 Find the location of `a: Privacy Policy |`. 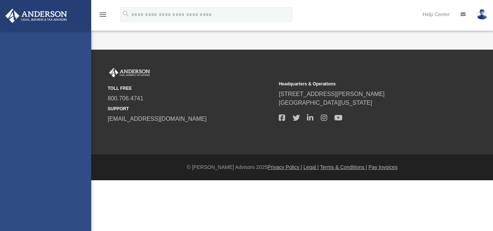

a: Privacy Policy | is located at coordinates (285, 167).